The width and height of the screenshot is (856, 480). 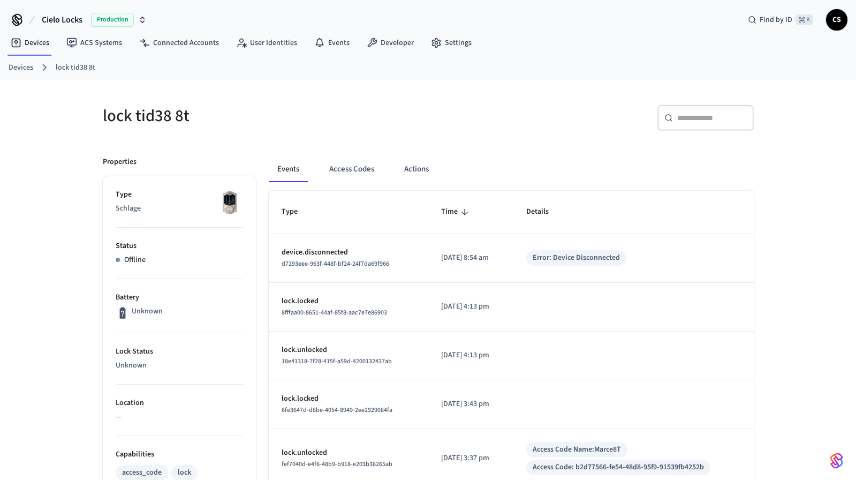 I want to click on a: Events, so click(x=332, y=43).